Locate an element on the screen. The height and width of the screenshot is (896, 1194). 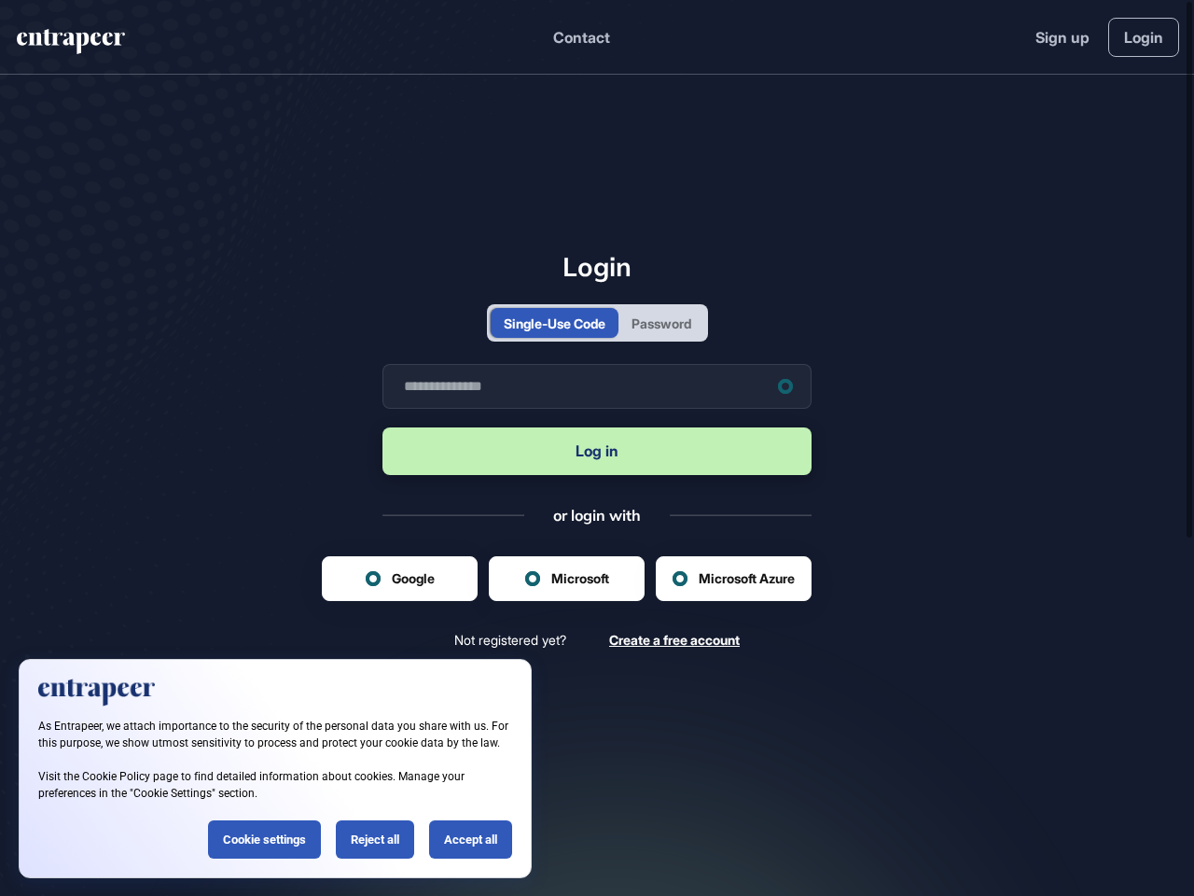
button: Contact is located at coordinates (581, 37).